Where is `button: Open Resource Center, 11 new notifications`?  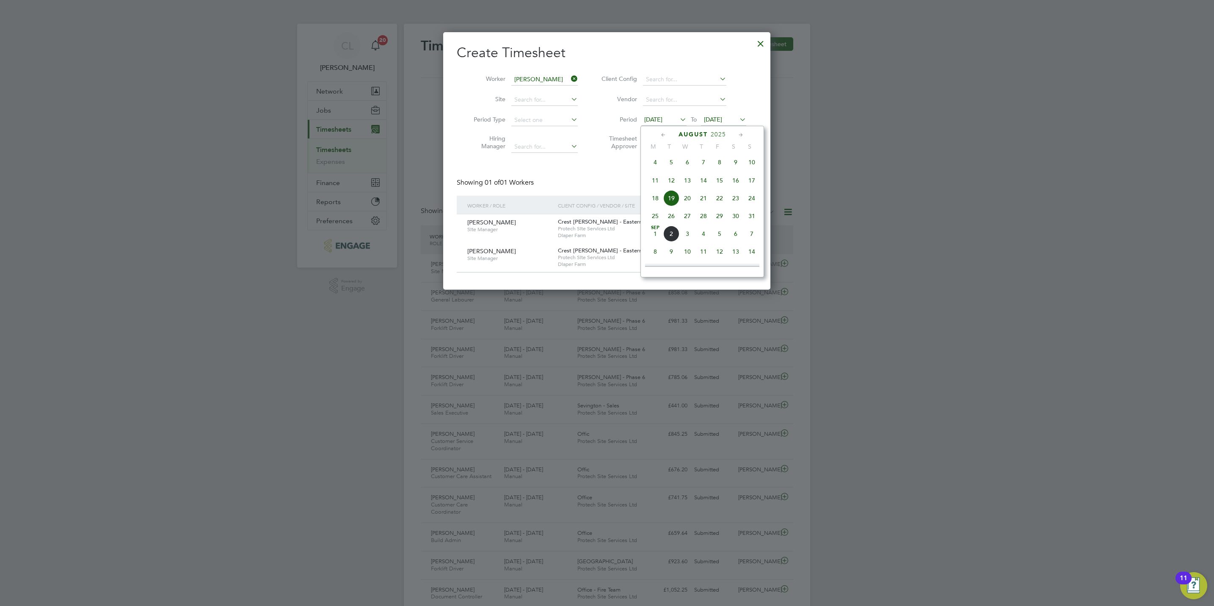 button: Open Resource Center, 11 new notifications is located at coordinates (1193, 585).